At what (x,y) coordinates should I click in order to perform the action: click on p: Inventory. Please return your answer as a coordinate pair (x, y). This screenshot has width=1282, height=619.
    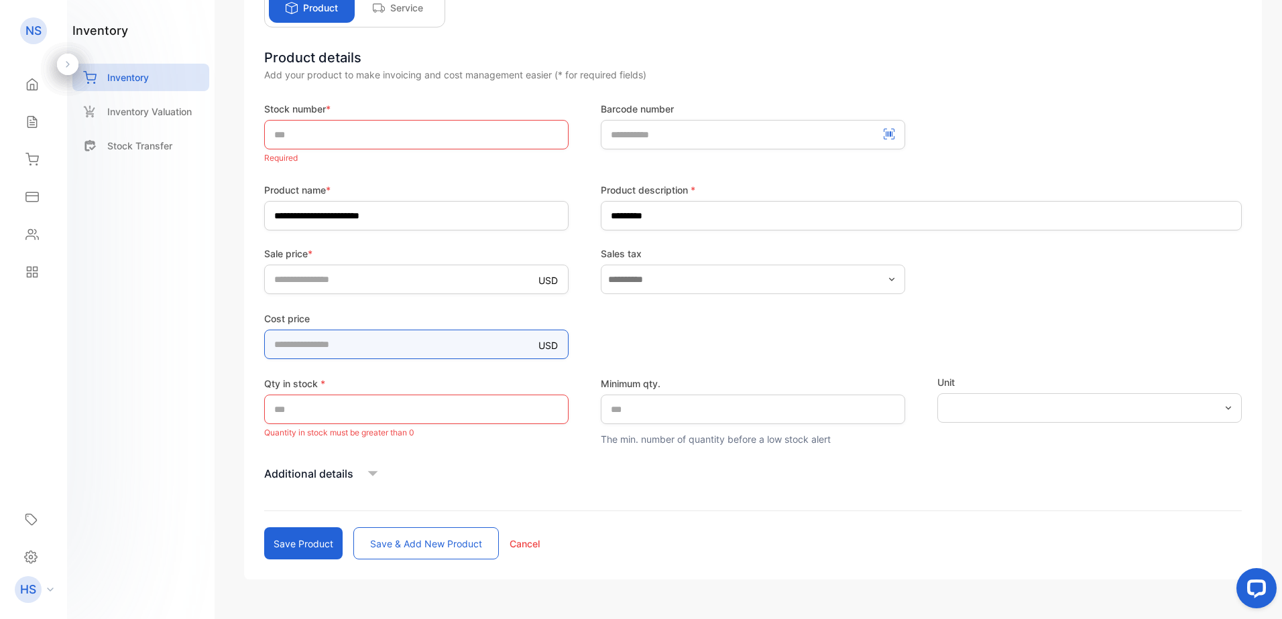
    Looking at the image, I should click on (128, 77).